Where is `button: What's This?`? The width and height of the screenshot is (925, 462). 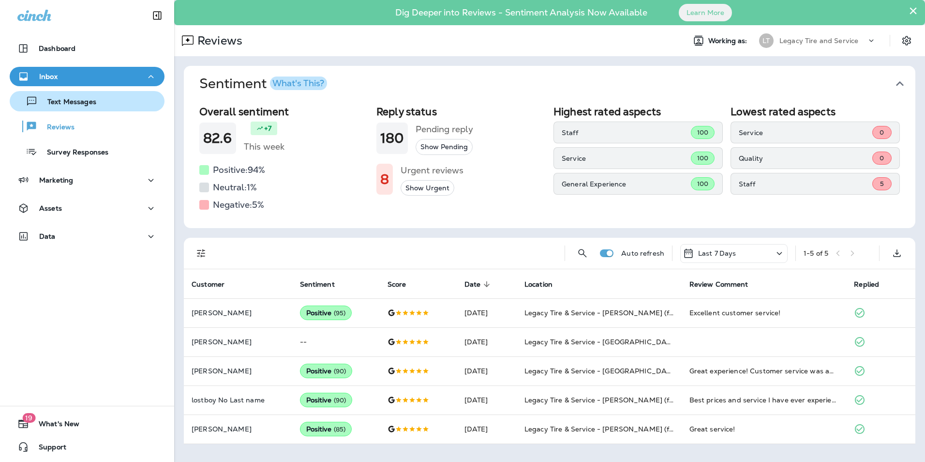
button: What's This? is located at coordinates (299, 83).